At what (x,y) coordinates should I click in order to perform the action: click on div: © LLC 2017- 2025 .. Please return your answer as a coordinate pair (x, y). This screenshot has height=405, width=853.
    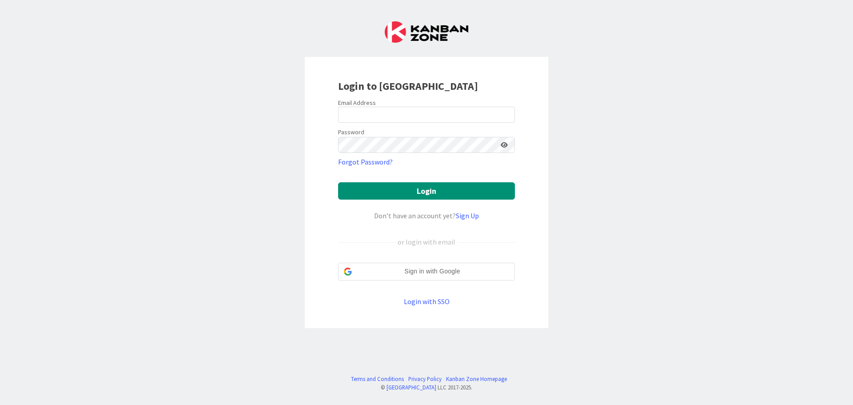
    Looking at the image, I should click on (427, 387).